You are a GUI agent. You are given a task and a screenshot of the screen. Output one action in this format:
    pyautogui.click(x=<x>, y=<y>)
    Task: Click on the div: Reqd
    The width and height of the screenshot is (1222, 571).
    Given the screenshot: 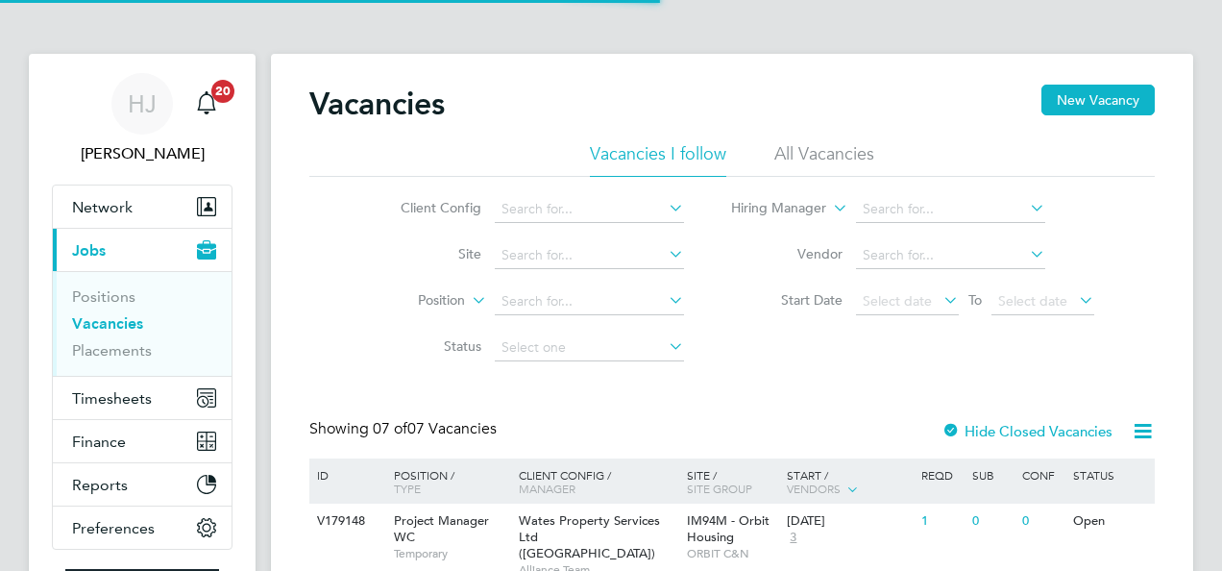 What is the action you would take?
    pyautogui.click(x=941, y=475)
    